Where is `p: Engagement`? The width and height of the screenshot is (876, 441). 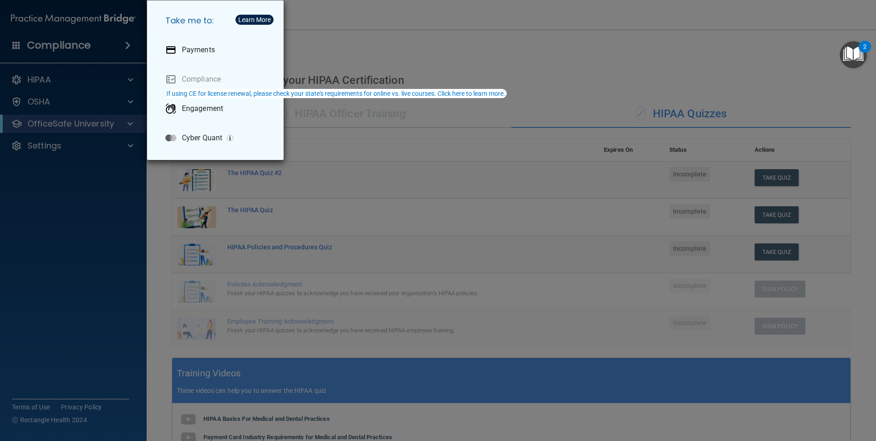 p: Engagement is located at coordinates (203, 109).